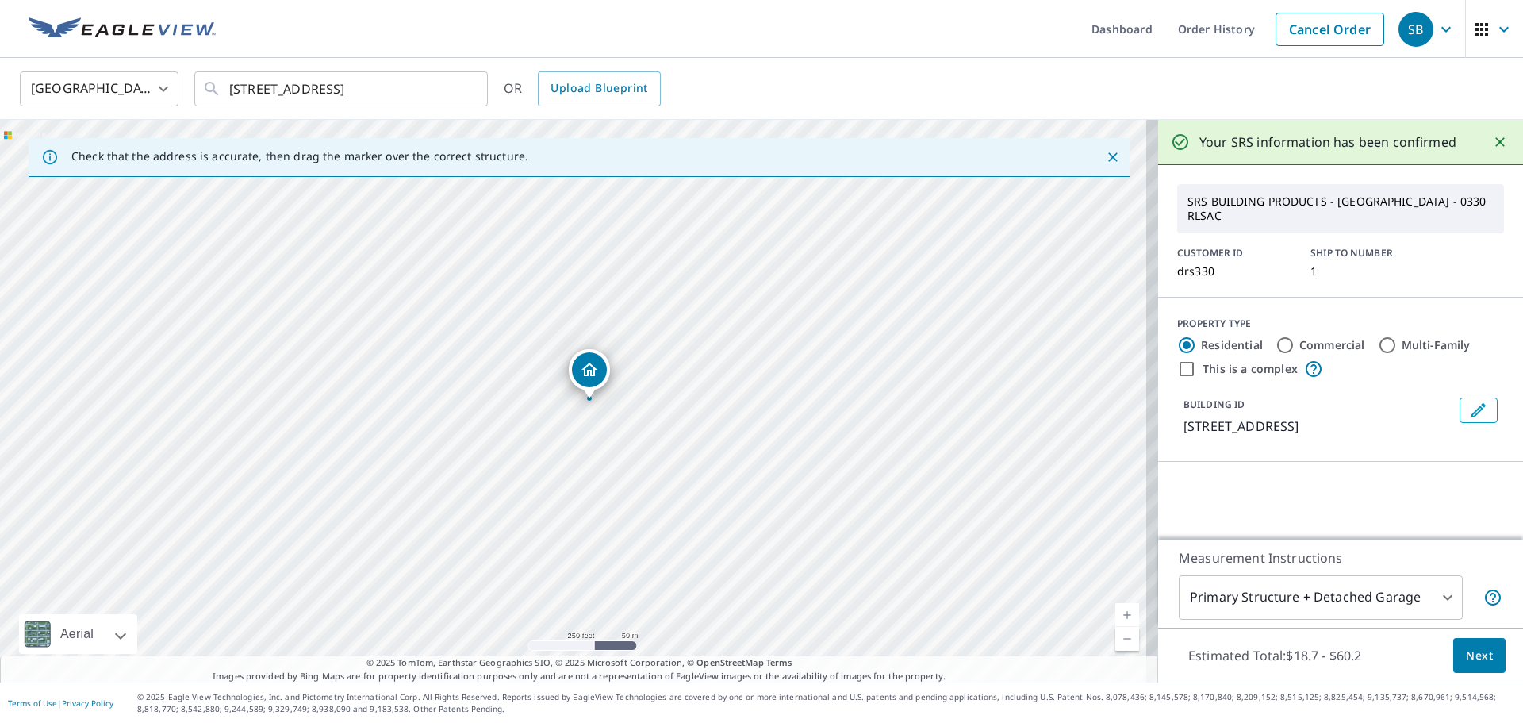 This screenshot has width=1523, height=723. I want to click on p: Check that the address is accurate, then drag the marker over the correct structure., so click(300, 156).